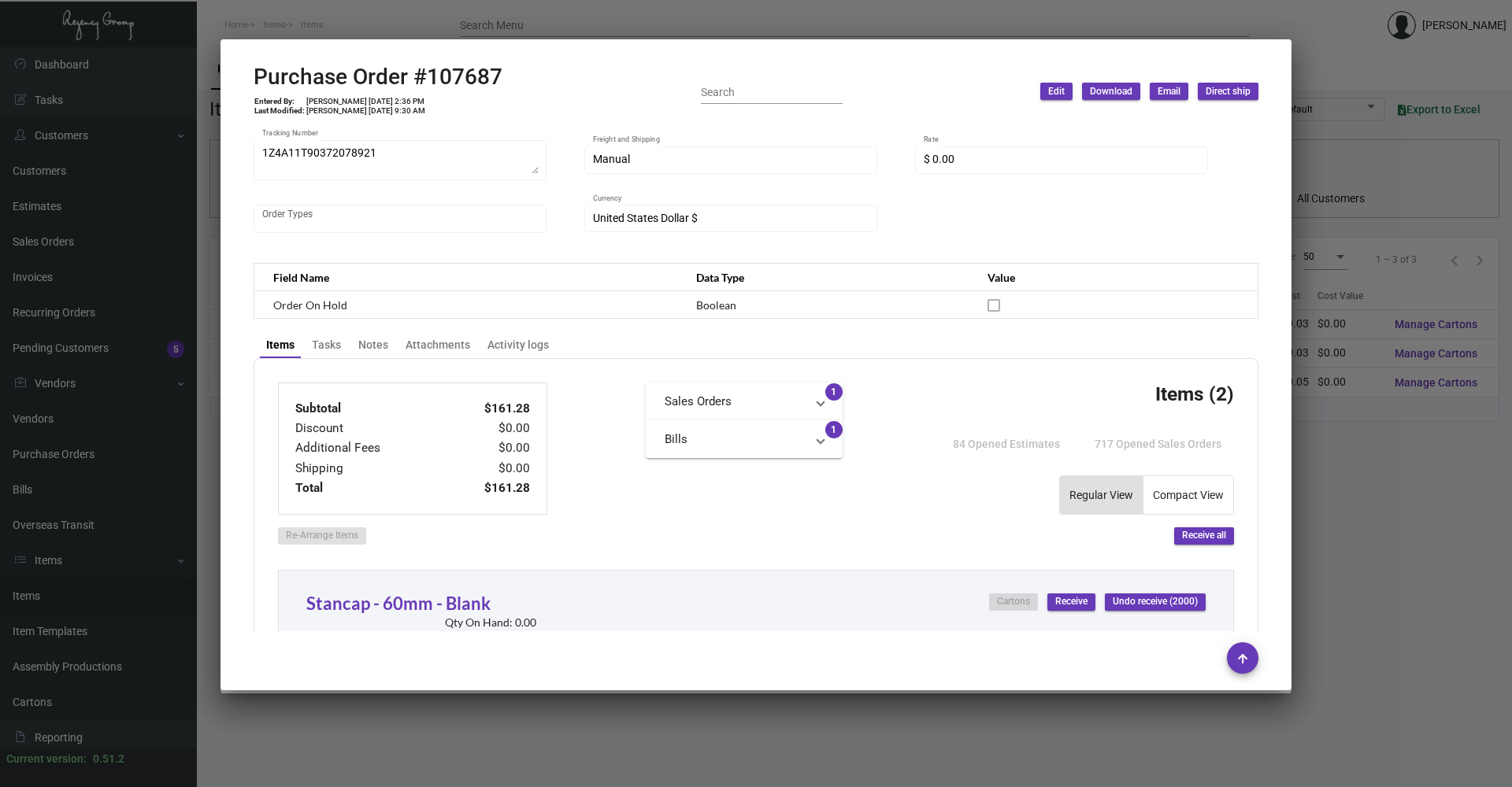  What do you see at coordinates (371, 488) in the screenshot?
I see `td: Total` at bounding box center [371, 488].